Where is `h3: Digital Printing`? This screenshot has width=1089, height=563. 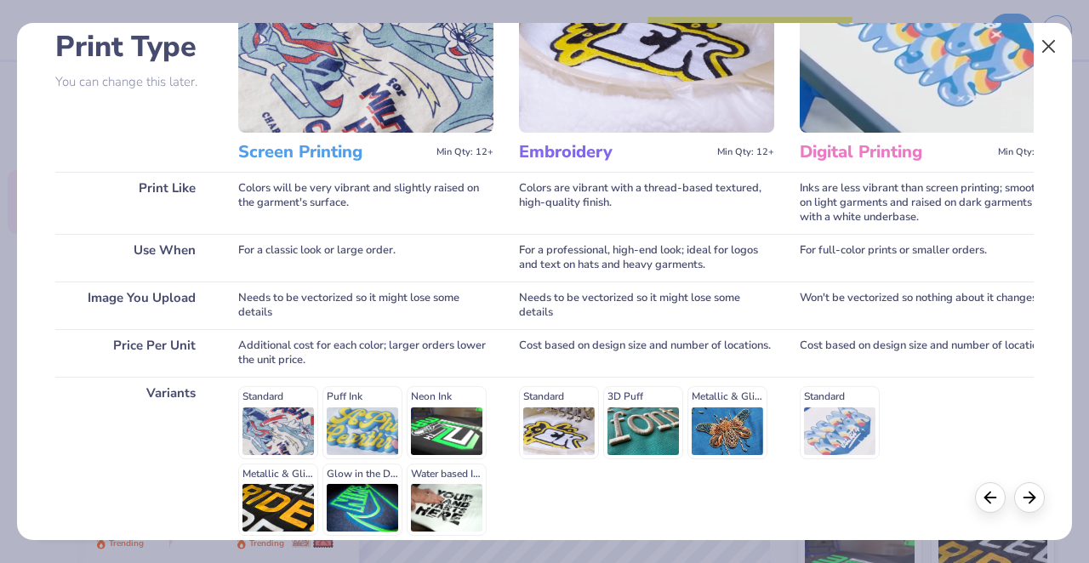 h3: Digital Printing is located at coordinates (895, 152).